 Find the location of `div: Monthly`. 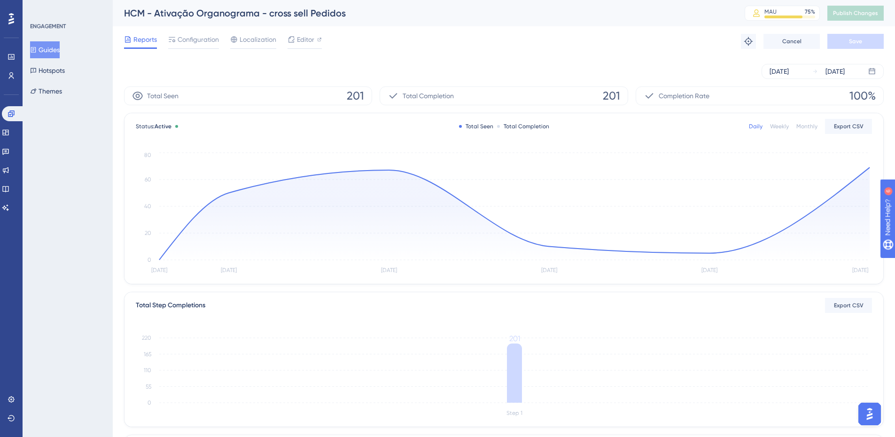

div: Monthly is located at coordinates (807, 126).